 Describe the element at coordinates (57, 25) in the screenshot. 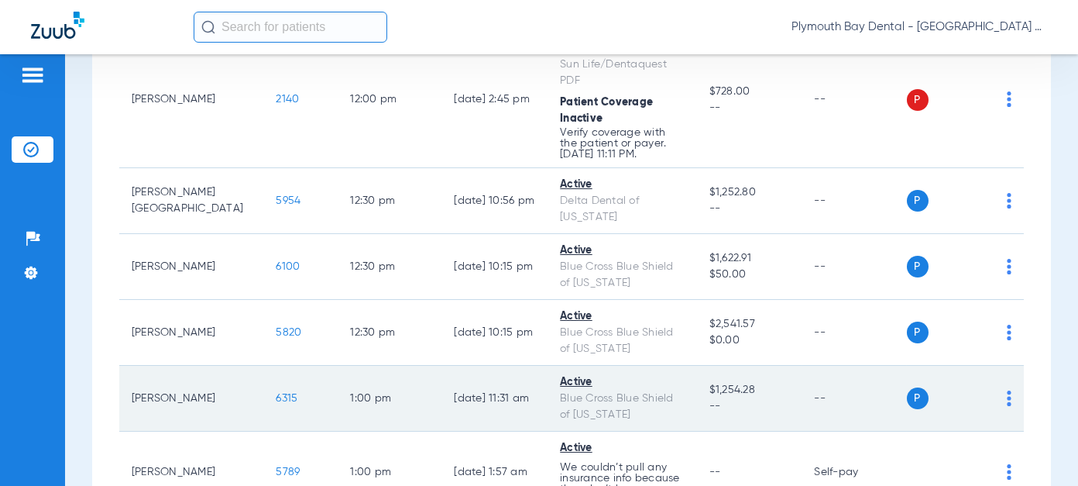

I see `img: Zuub Logo` at that location.